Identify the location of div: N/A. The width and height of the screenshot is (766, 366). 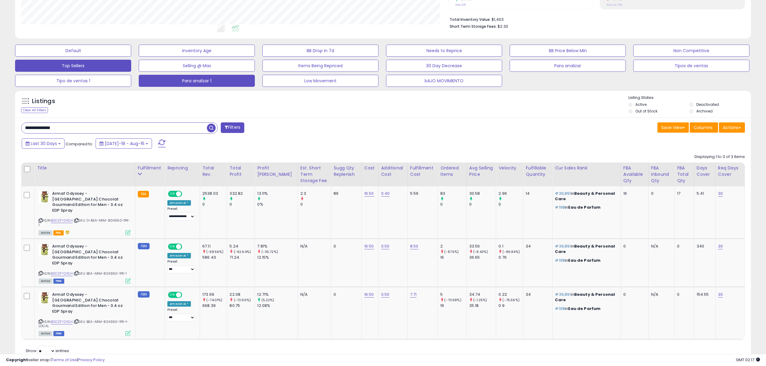
(660, 246).